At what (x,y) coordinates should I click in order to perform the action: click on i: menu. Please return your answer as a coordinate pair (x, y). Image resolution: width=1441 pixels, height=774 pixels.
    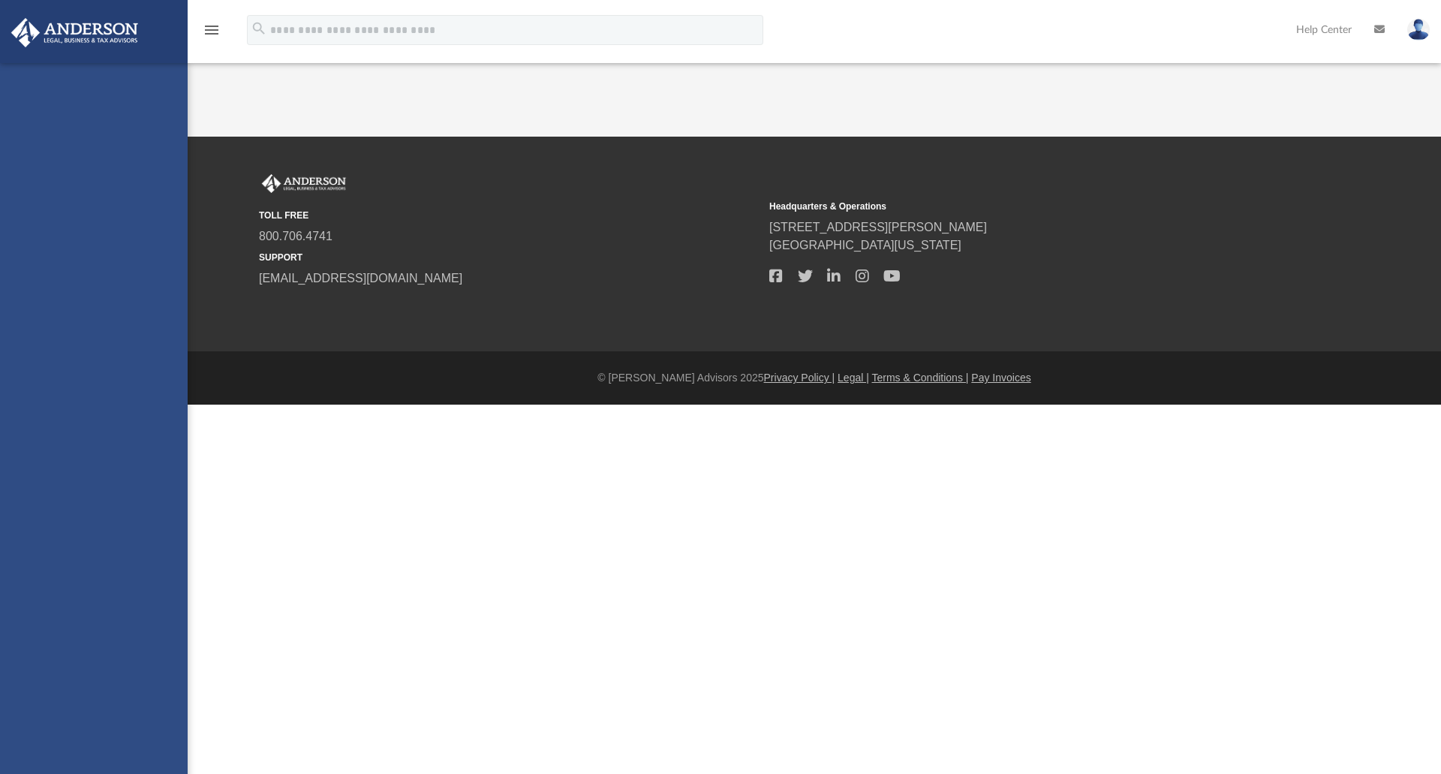
    Looking at the image, I should click on (212, 30).